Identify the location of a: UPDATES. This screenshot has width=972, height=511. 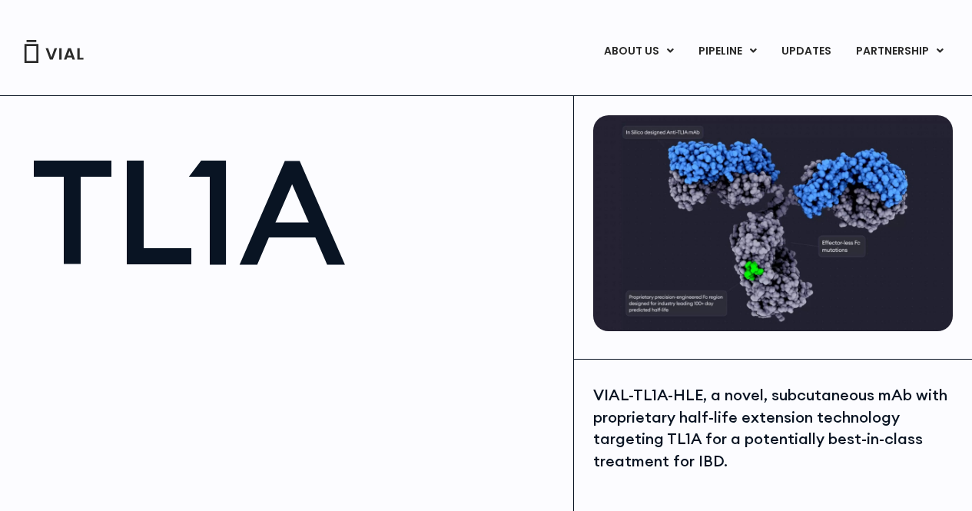
(806, 51).